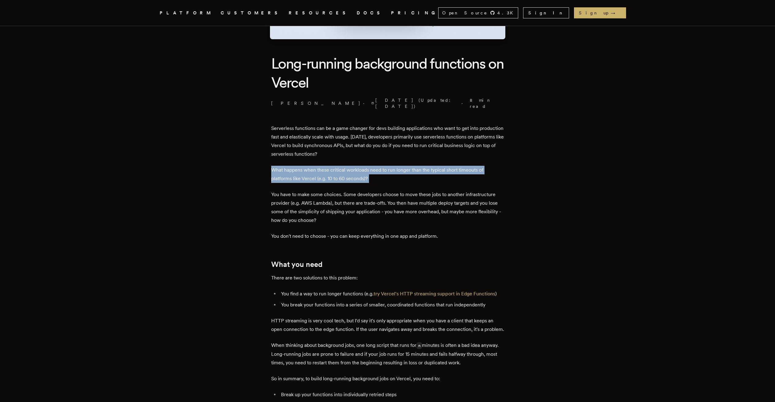 This screenshot has width=775, height=402. Describe the element at coordinates (319, 13) in the screenshot. I see `button: RESOURCES` at that location.